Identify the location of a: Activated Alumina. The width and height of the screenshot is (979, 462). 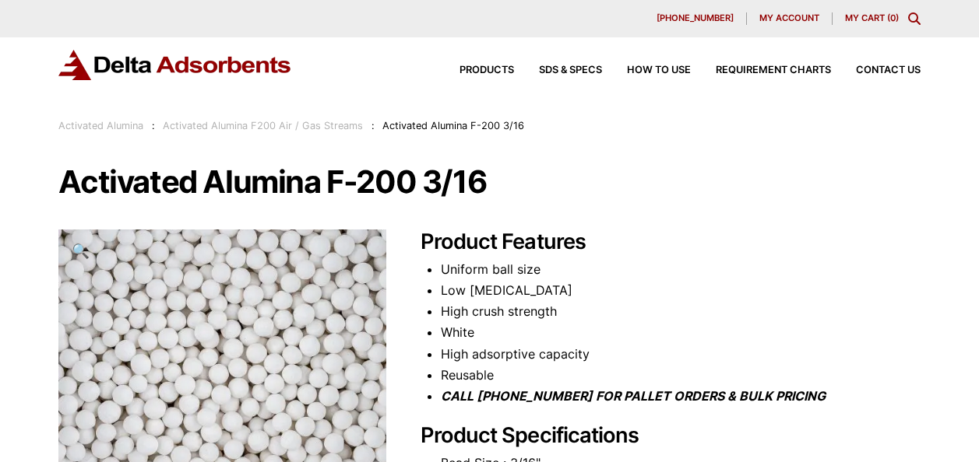
(100, 125).